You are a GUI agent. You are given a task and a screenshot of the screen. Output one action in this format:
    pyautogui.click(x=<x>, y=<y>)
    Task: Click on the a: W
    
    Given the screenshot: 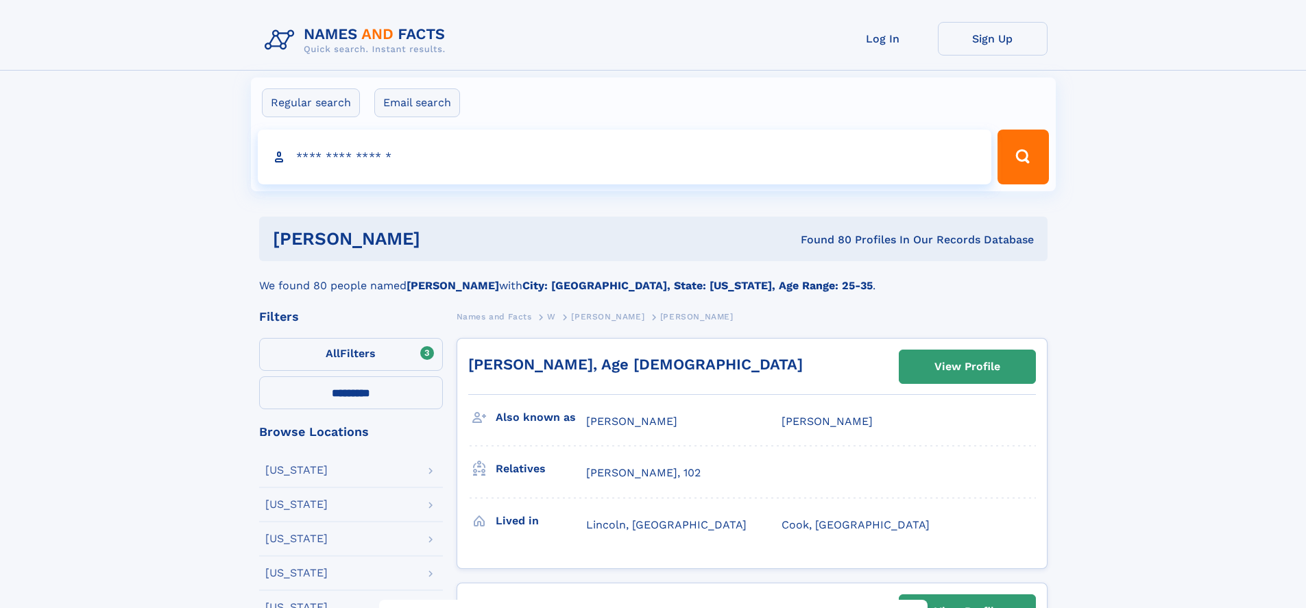 What is the action you would take?
    pyautogui.click(x=551, y=316)
    